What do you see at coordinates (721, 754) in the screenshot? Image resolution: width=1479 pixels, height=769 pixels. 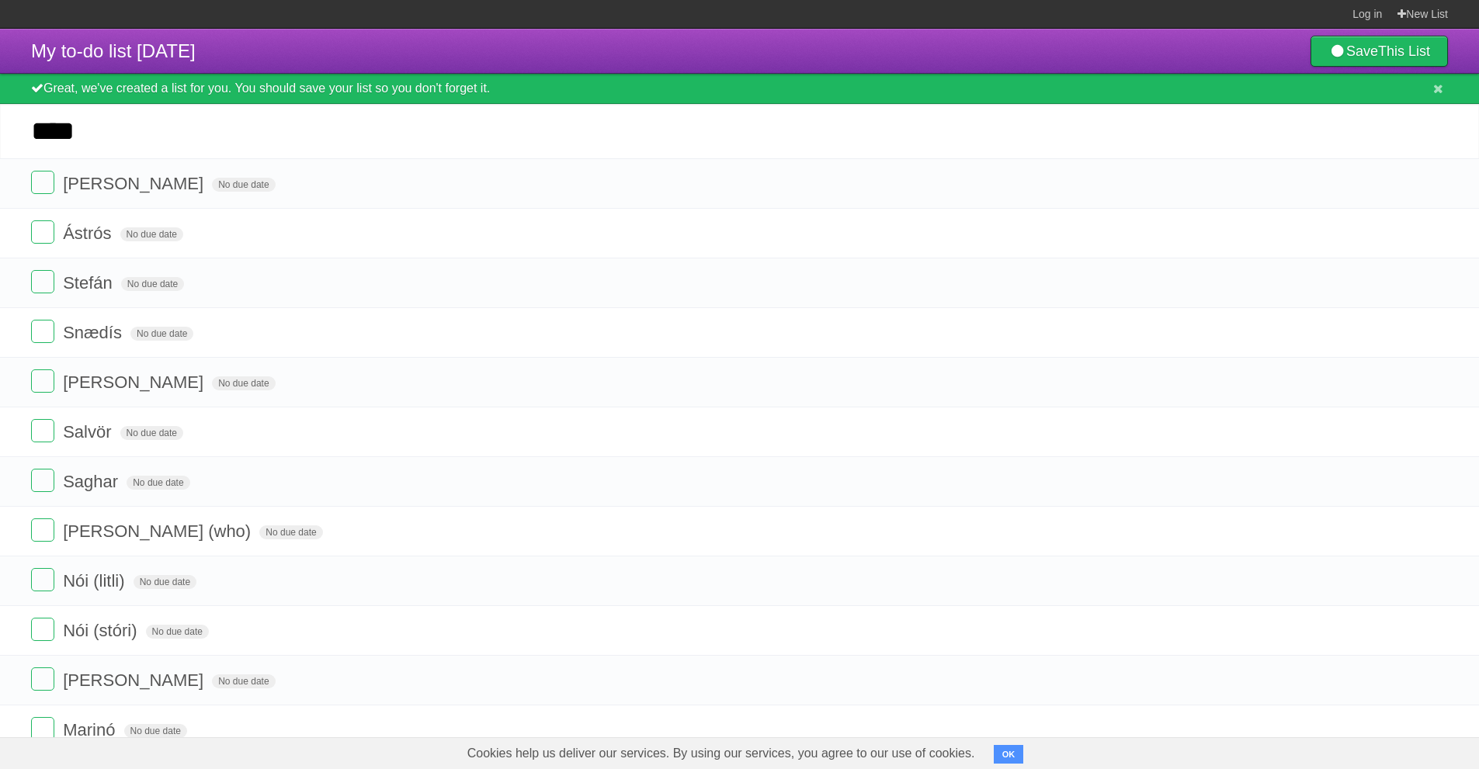 I see `span: Cookies help us deliver our services. By using our services, you agree to our use of cookies.` at bounding box center [721, 754].